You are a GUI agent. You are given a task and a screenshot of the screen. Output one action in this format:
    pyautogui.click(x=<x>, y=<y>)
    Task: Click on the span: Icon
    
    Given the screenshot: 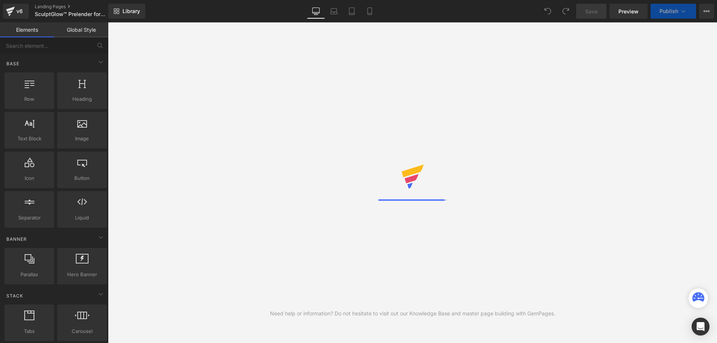 What is the action you would take?
    pyautogui.click(x=29, y=178)
    